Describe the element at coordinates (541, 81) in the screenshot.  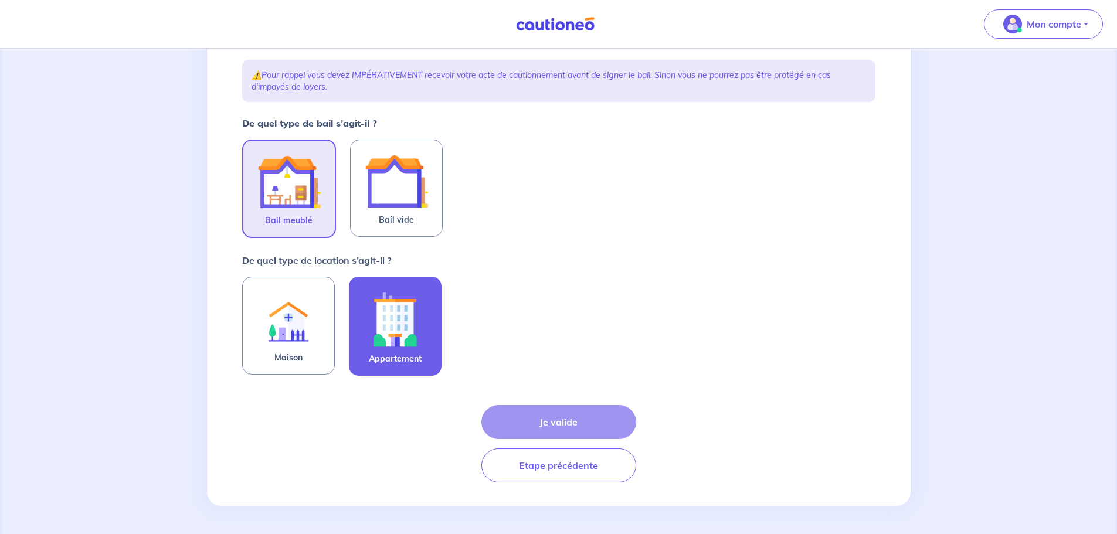
I see `em: Pour rappel vous devez IMPÉRATIVEMENT recevoir votre acte de cautionnement avant de signer le bai...` at that location.